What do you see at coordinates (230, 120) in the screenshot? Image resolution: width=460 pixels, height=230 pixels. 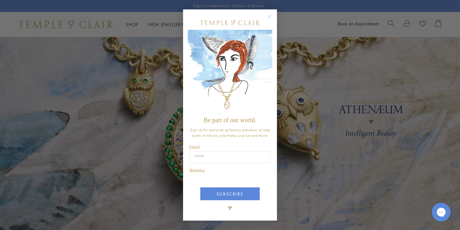 I see `span: Be part of our world.` at bounding box center [230, 120].